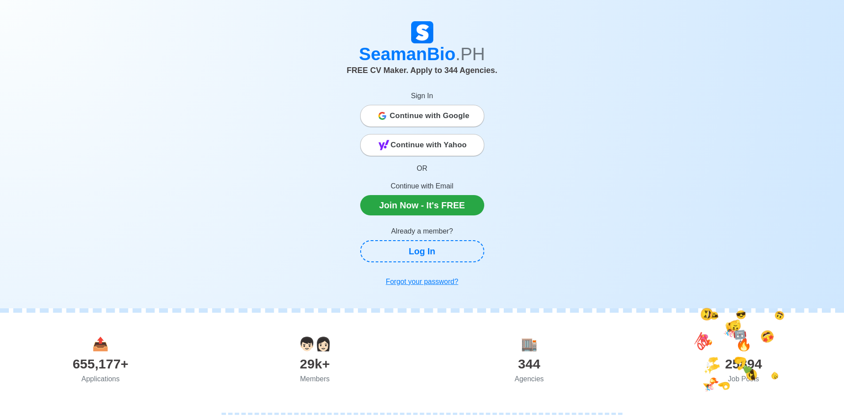  Describe the element at coordinates (422, 116) in the screenshot. I see `button: Continue with Google` at that location.